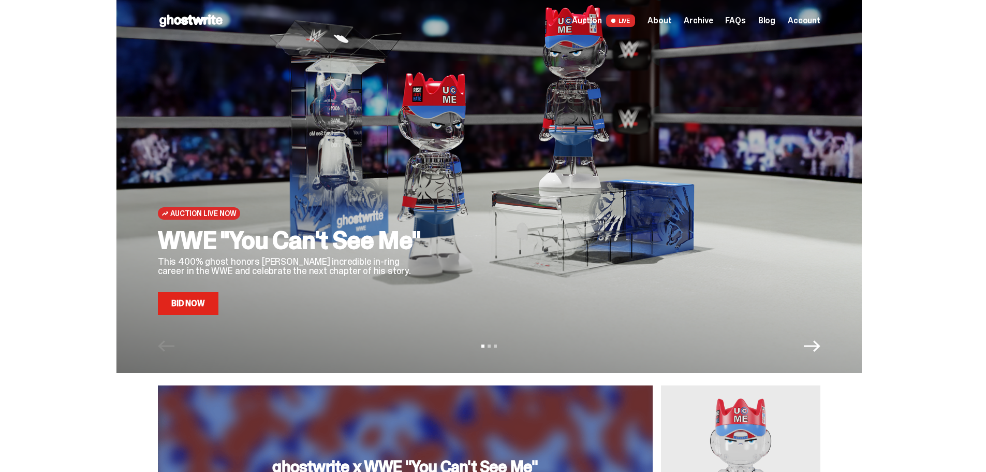 The image size is (986, 472). Describe the element at coordinates (188, 303) in the screenshot. I see `a: Bid Now` at that location.